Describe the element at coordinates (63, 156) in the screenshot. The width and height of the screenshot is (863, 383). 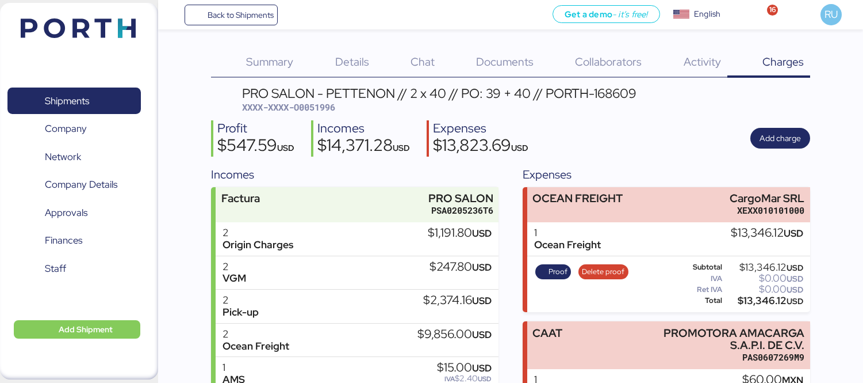
I see `span: Network` at that location.